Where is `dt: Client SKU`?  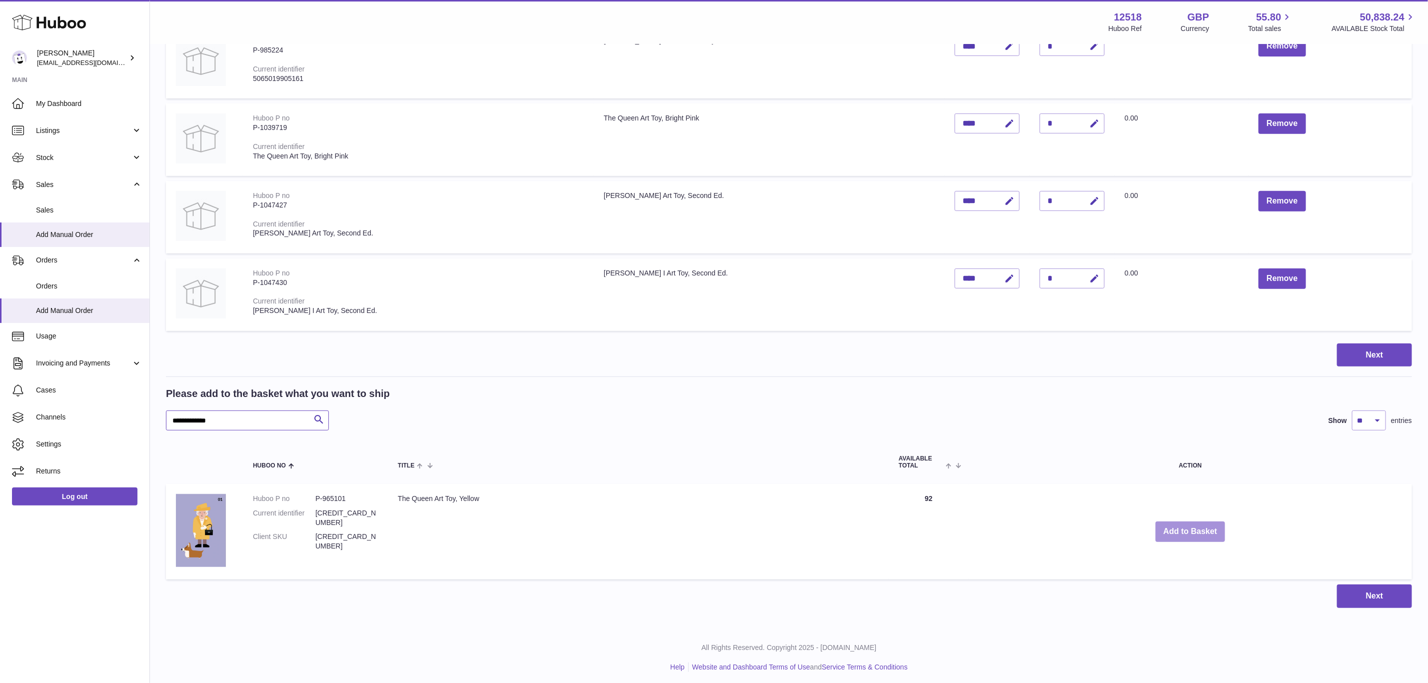
dt: Client SKU is located at coordinates (284, 541).